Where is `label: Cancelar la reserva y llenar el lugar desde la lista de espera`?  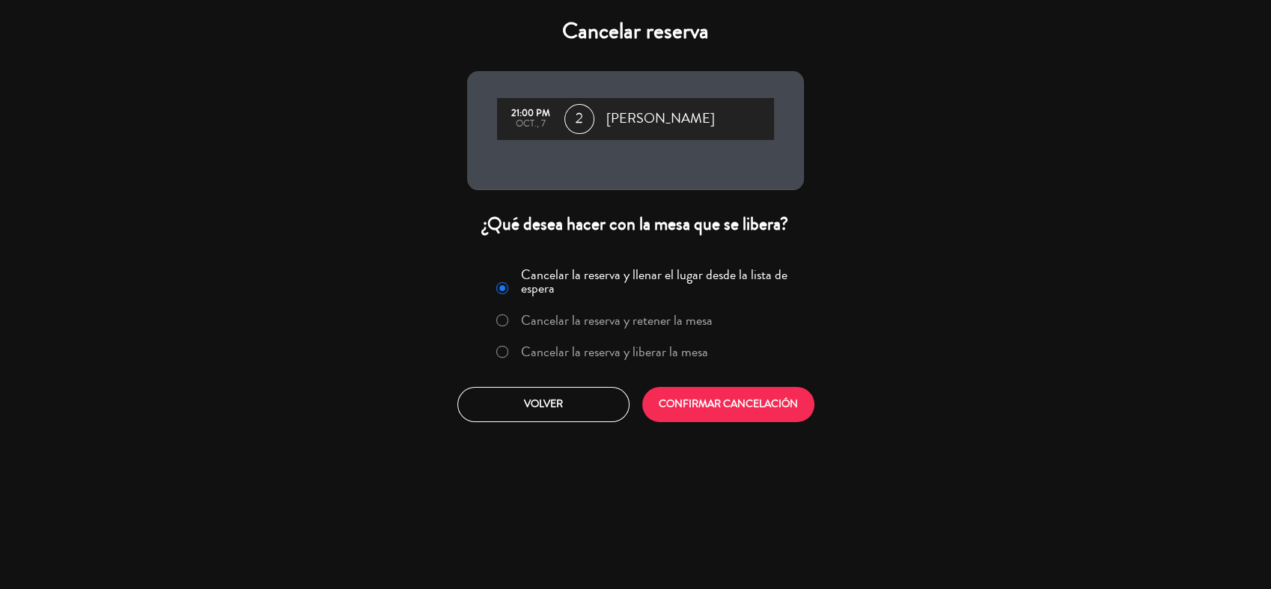
label: Cancelar la reserva y llenar el lugar desde la lista de espera is located at coordinates (658, 281).